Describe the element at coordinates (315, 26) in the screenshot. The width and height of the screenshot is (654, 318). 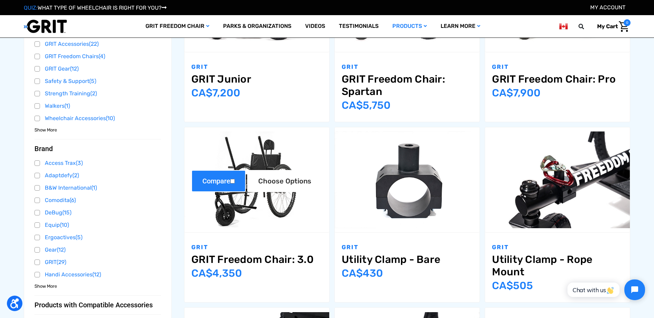
I see `a: Videos` at that location.